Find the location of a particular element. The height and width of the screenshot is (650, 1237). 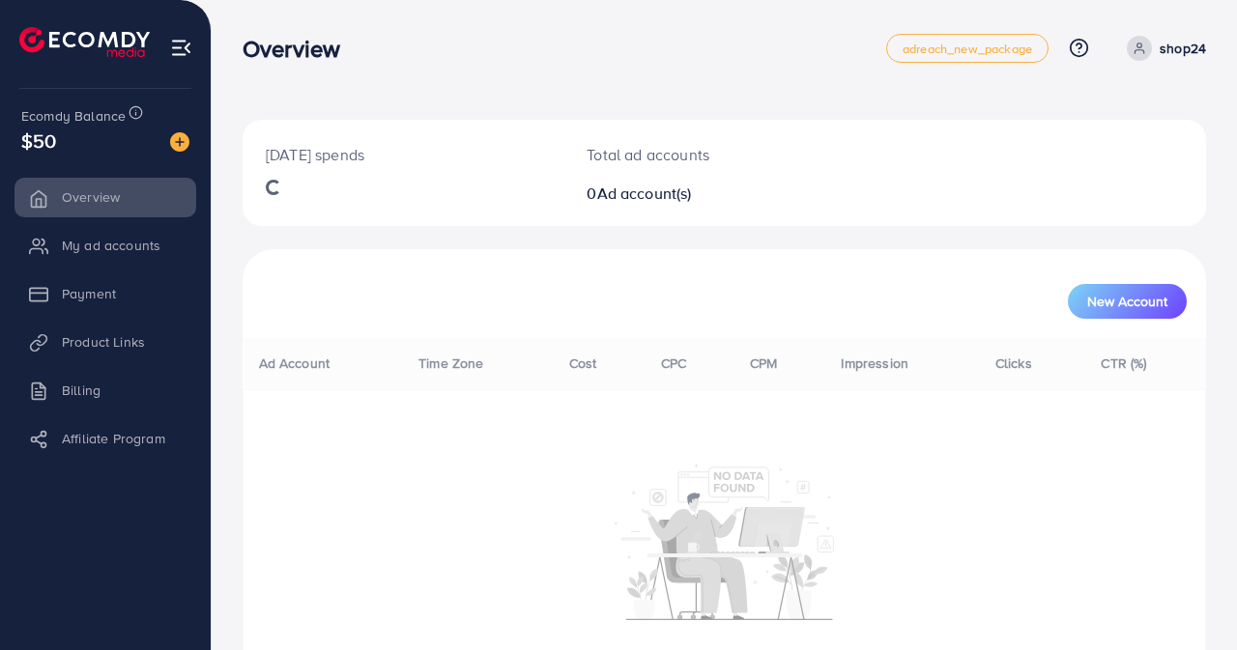

p: Total ad accounts is located at coordinates (683, 155).